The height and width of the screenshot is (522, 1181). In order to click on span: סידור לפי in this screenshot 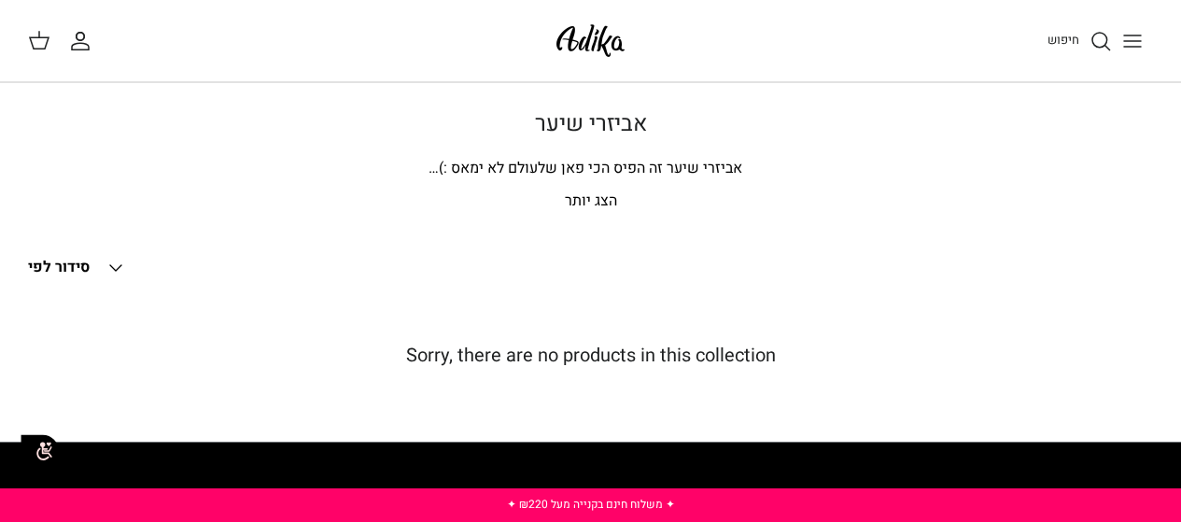, I will do `click(59, 267)`.